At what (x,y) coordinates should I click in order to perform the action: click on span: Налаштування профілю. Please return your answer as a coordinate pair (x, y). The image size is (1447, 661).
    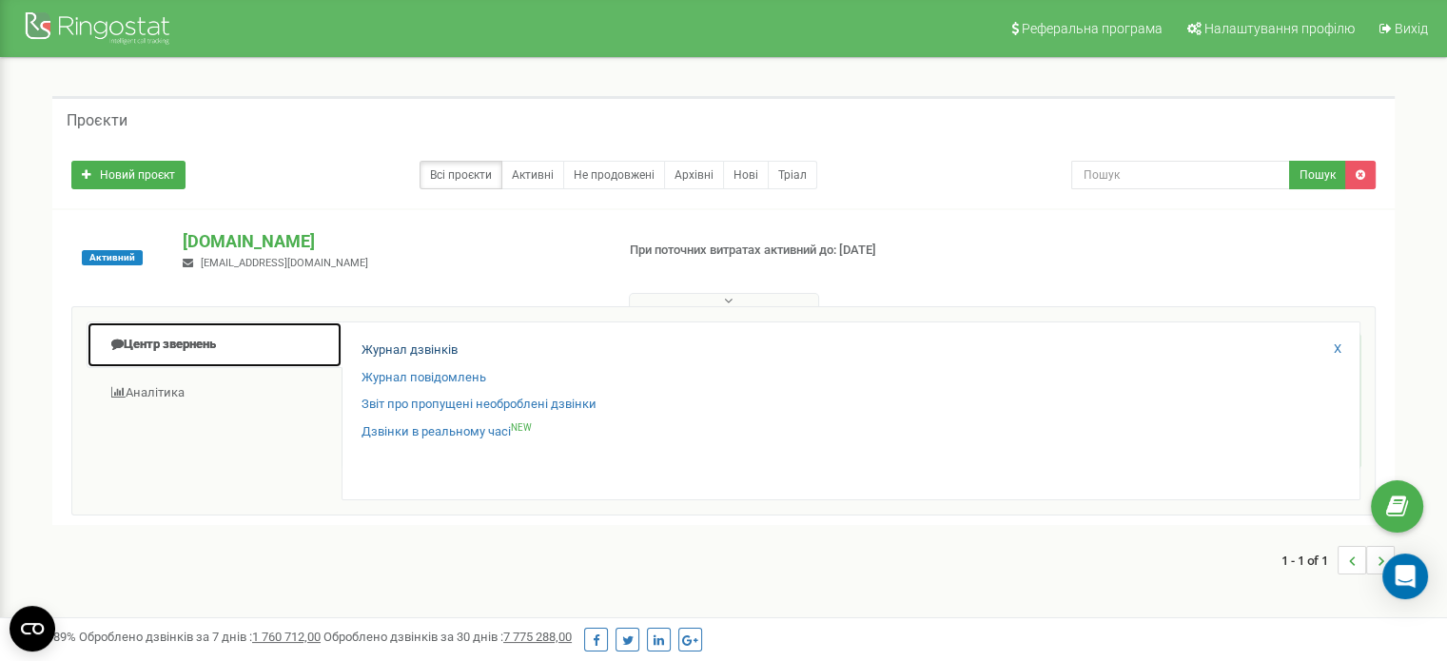
    Looking at the image, I should click on (1279, 29).